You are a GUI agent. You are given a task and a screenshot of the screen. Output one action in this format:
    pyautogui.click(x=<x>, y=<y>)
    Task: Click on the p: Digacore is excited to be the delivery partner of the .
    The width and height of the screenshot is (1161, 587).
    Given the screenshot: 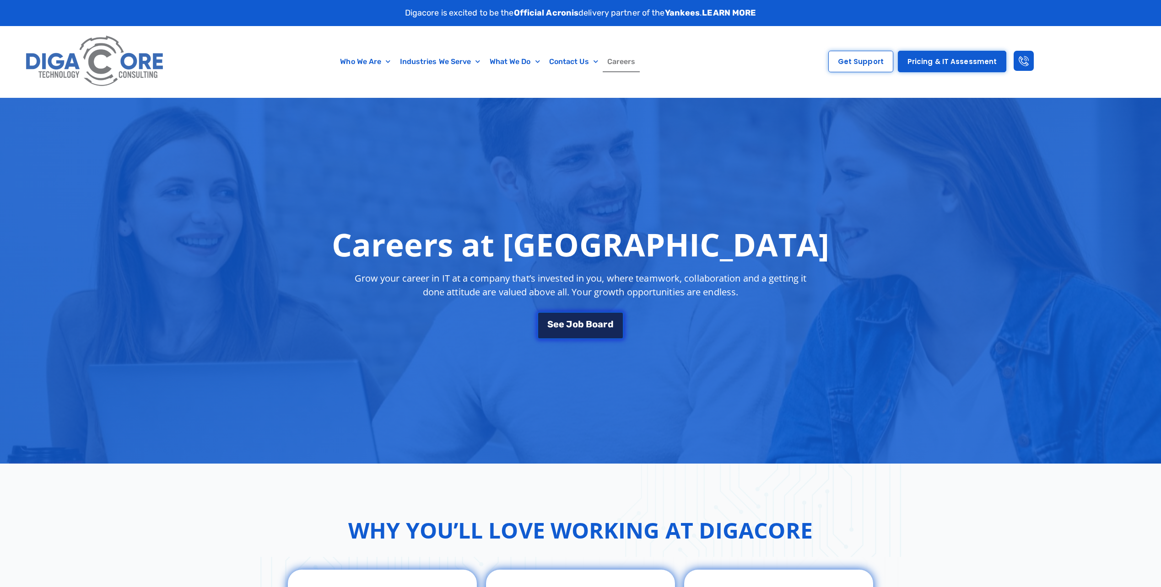 What is the action you would take?
    pyautogui.click(x=581, y=13)
    